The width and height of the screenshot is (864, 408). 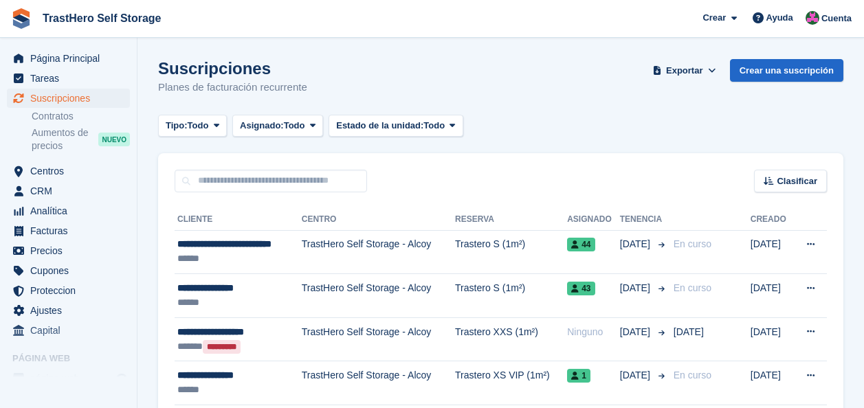 I want to click on span: Precios, so click(x=72, y=251).